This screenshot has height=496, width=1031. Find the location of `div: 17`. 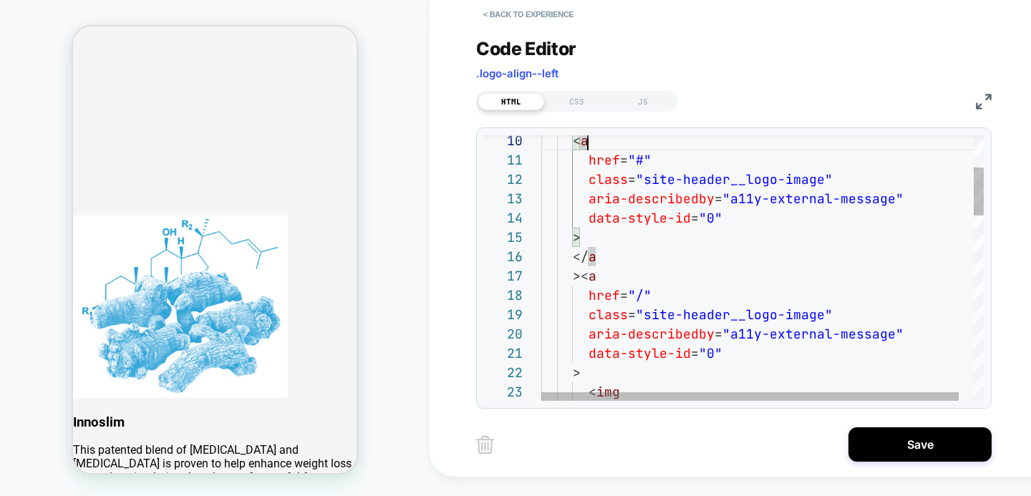

div: 17 is located at coordinates (503, 276).